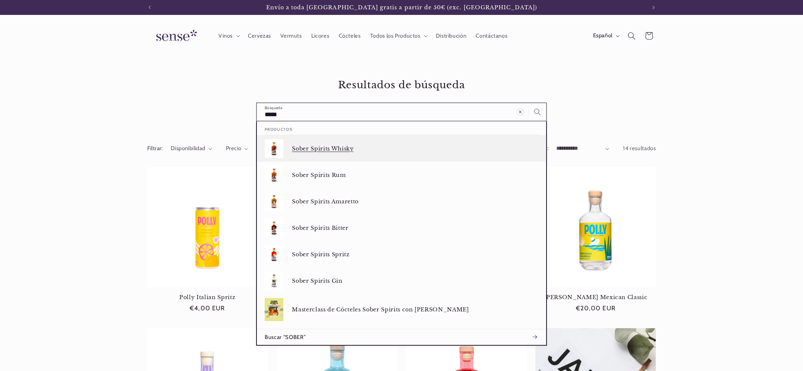  I want to click on img: Sober Spirits Amaretto, so click(274, 202).